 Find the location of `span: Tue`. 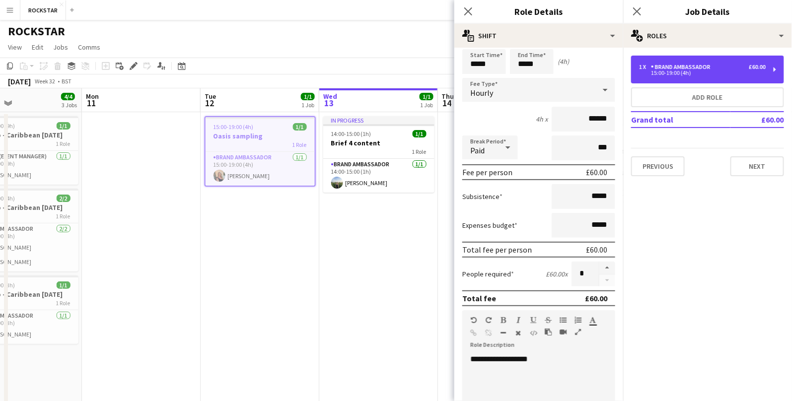

span: Tue is located at coordinates (210, 96).